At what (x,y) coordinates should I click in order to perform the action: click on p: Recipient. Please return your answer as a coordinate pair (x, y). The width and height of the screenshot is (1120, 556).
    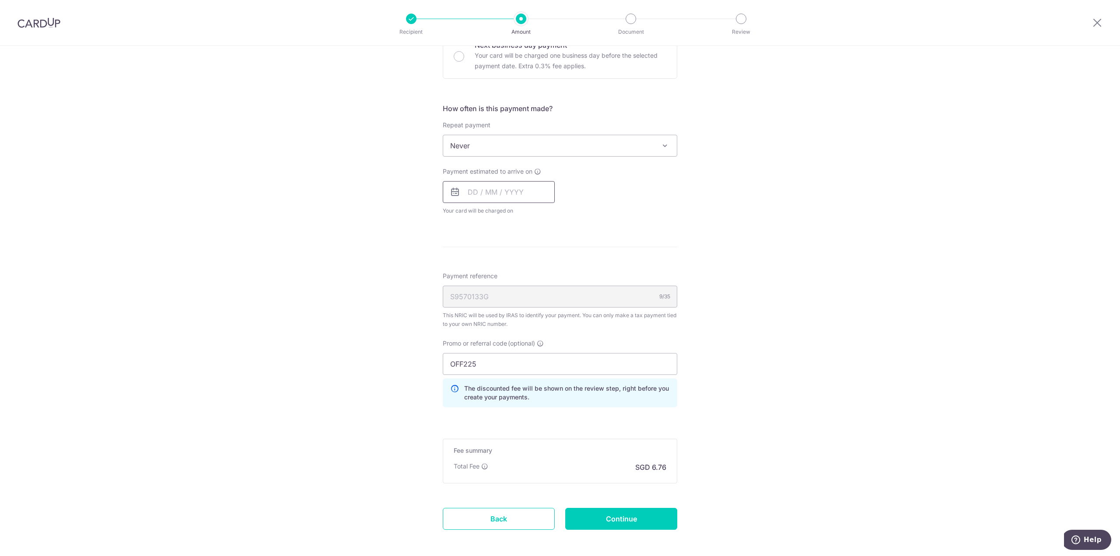
    Looking at the image, I should click on (411, 32).